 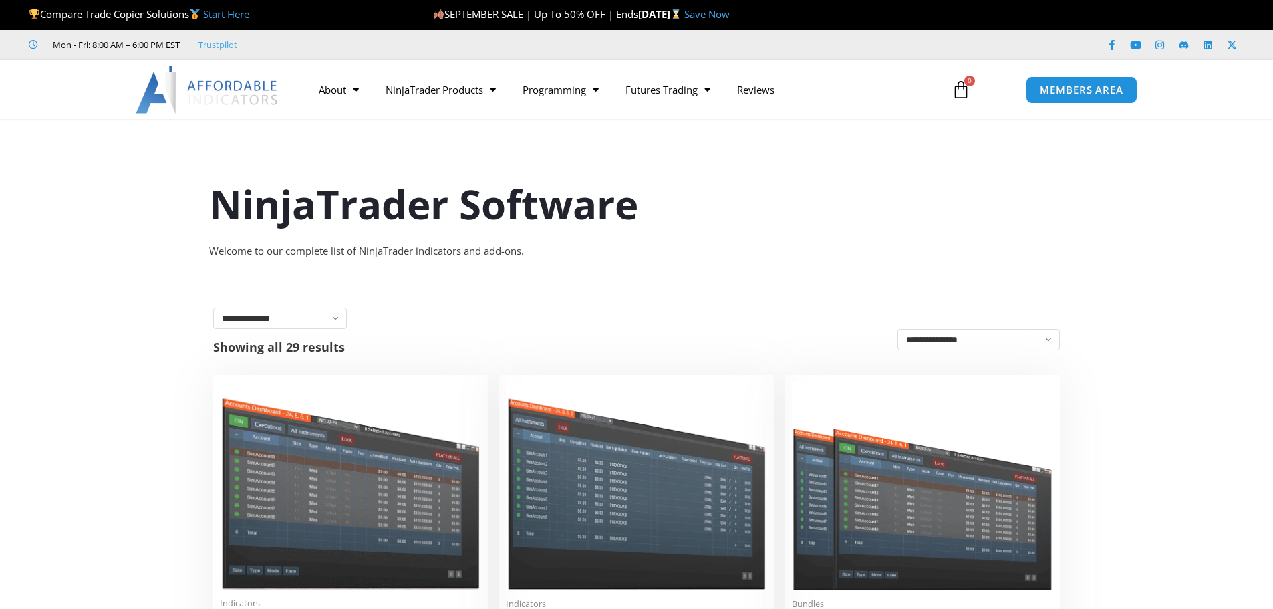 What do you see at coordinates (970, 81) in the screenshot?
I see `span: 0` at bounding box center [970, 81].